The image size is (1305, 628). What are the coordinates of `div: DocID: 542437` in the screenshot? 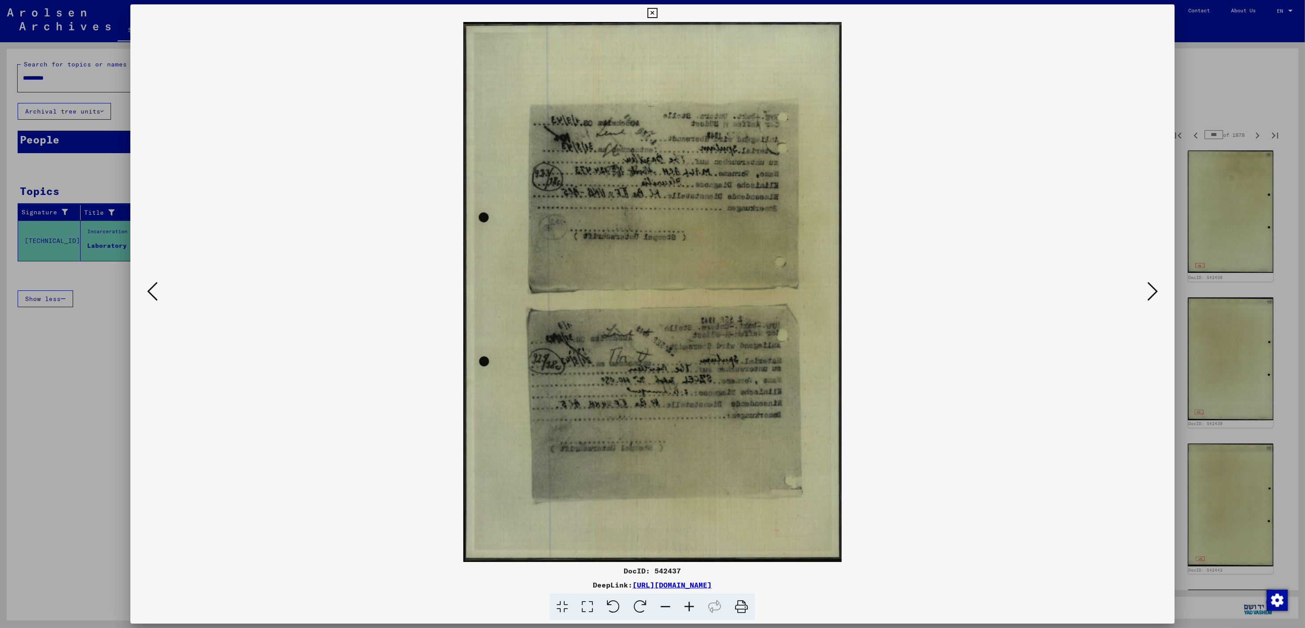 It's located at (652, 571).